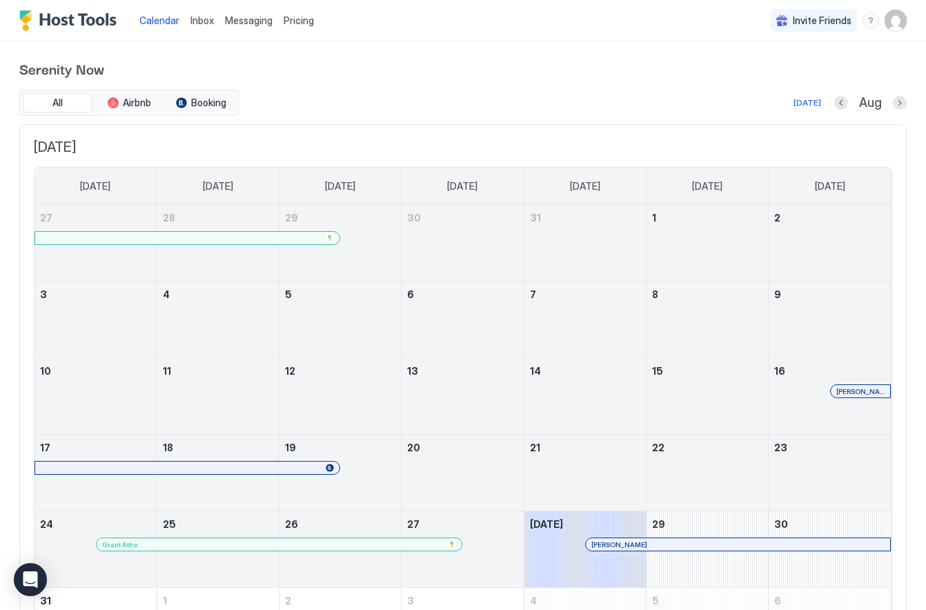  What do you see at coordinates (201, 103) in the screenshot?
I see `button: Booking` at bounding box center [201, 103].